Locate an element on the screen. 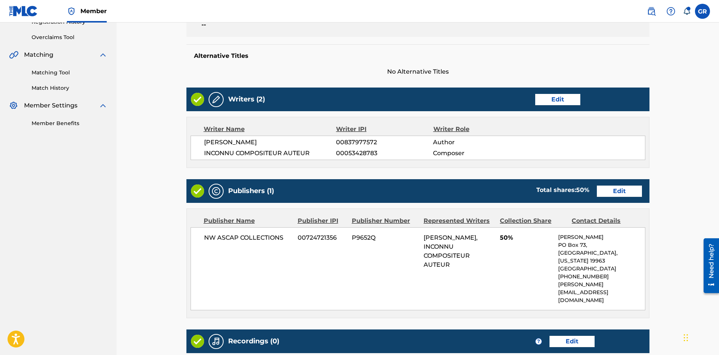 The height and width of the screenshot is (355, 719). div: Notifications is located at coordinates (687, 11).